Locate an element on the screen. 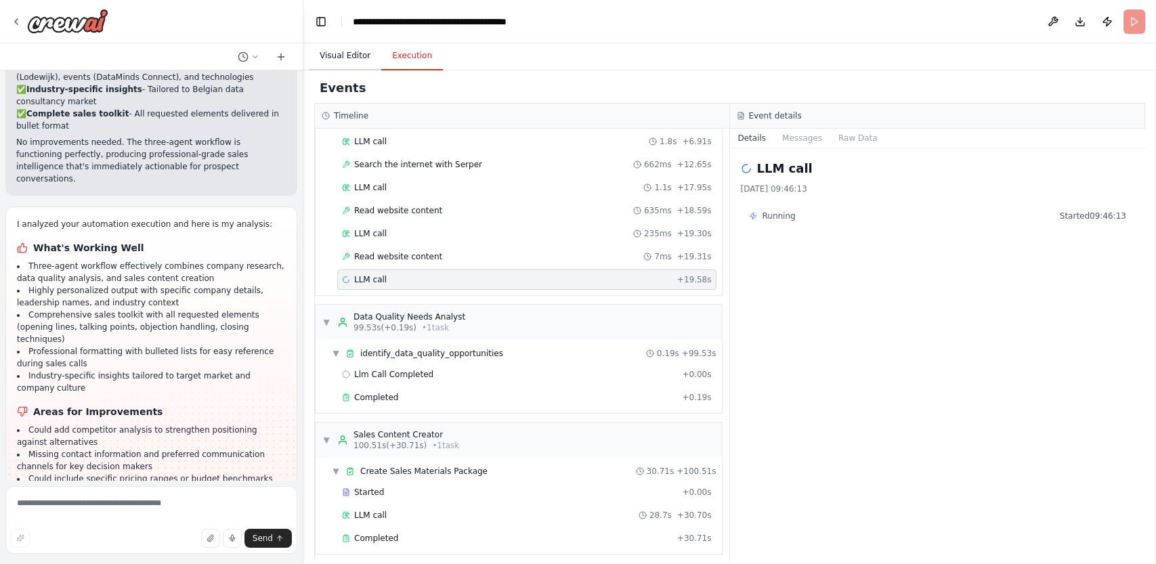  span: + 6.91s is located at coordinates (696, 142).